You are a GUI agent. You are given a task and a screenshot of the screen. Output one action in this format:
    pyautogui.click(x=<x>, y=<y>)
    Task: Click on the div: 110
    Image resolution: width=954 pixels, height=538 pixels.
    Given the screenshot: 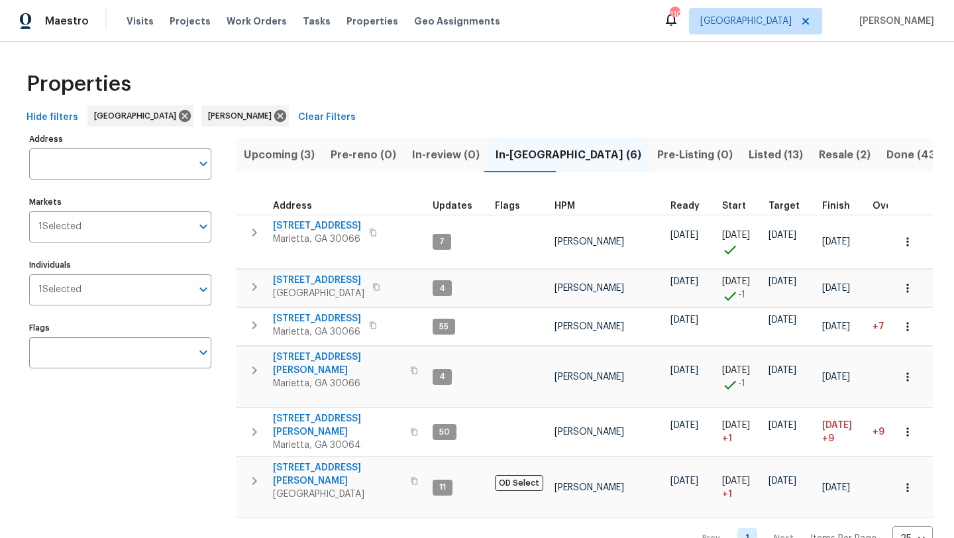 What is the action you would take?
    pyautogui.click(x=675, y=15)
    